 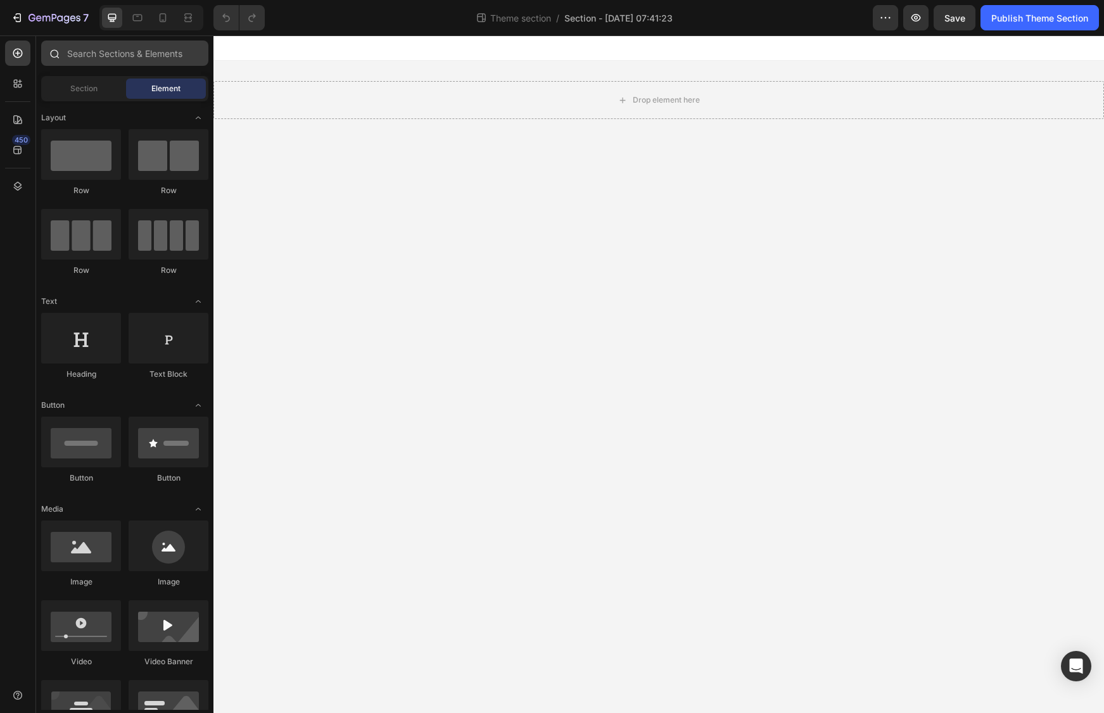 I want to click on div: Drop element here, so click(x=453, y=65).